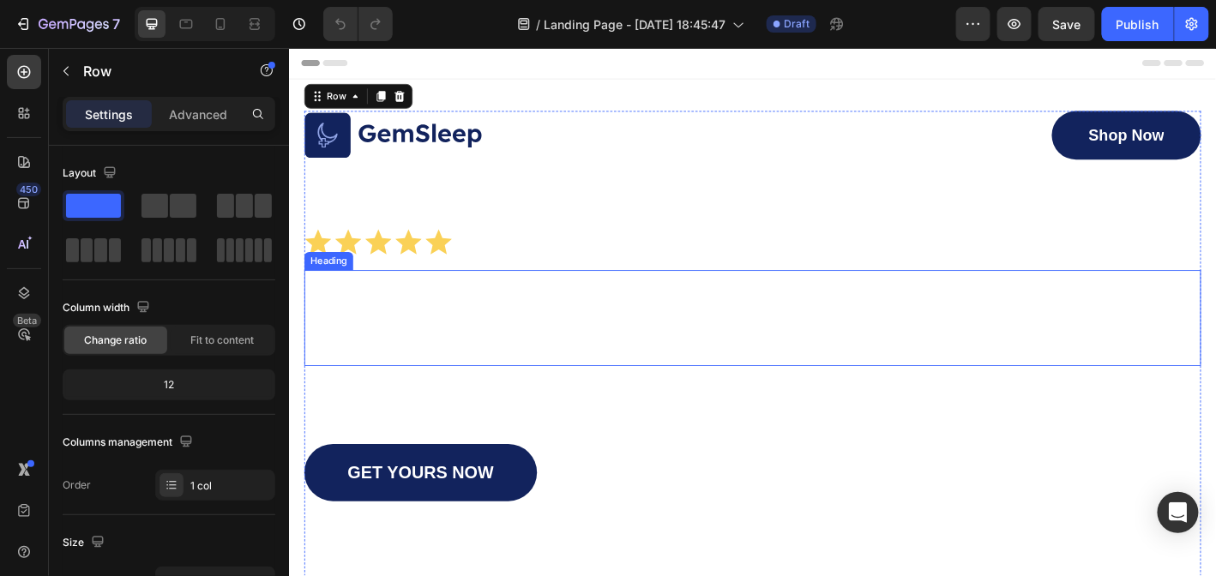 This screenshot has height=576, width=1216. Describe the element at coordinates (129, 442) in the screenshot. I see `div: Columns management` at that location.